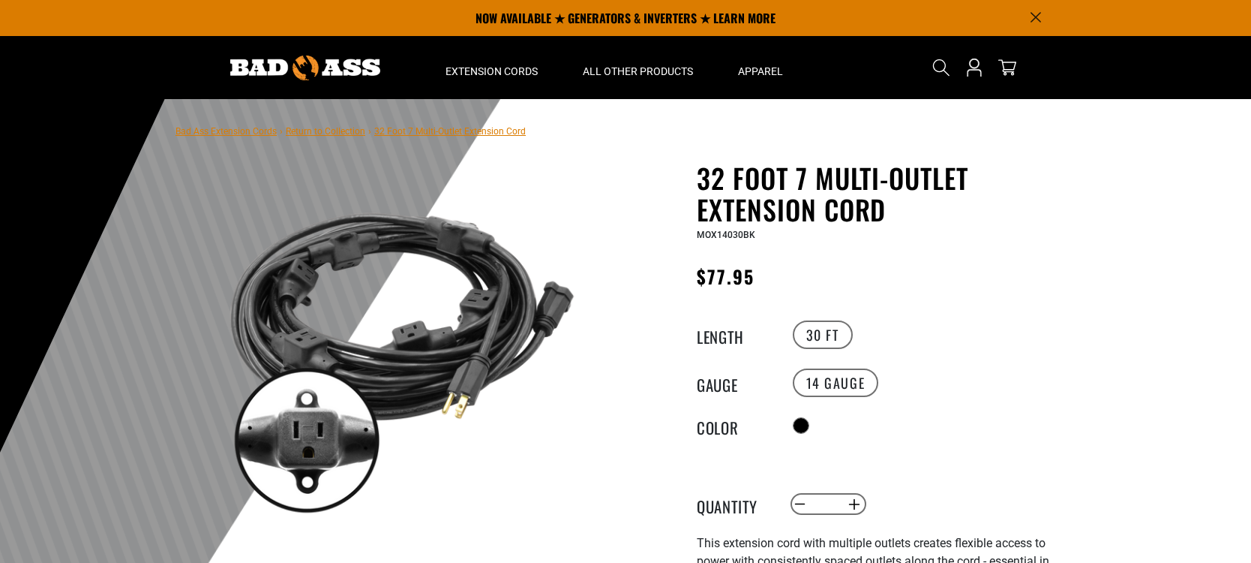  What do you see at coordinates (450, 131) in the screenshot?
I see `span: 32 Foot 7 Multi-Outlet Extension Cord` at bounding box center [450, 131].